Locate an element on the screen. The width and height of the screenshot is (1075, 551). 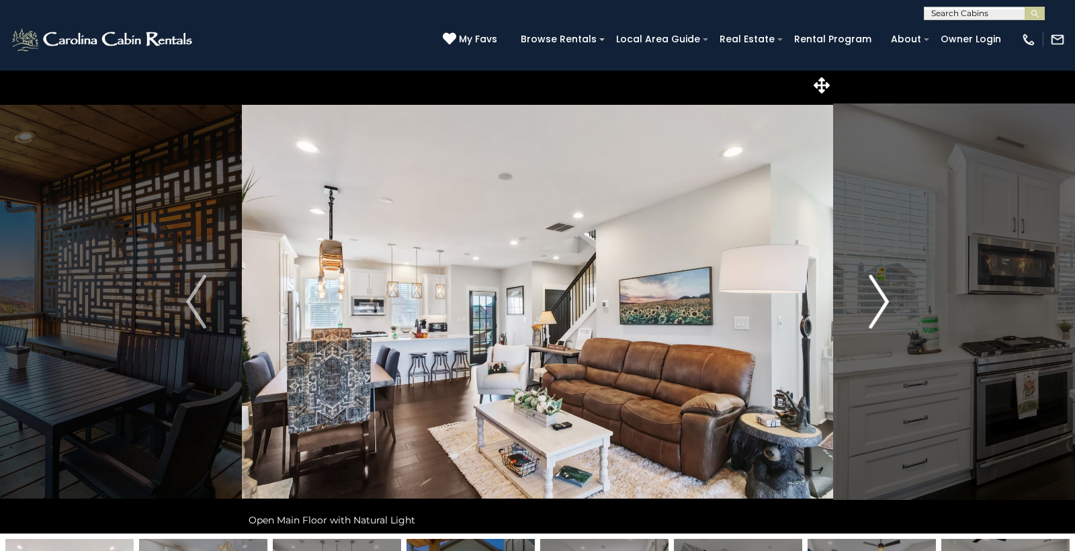
span: My Favs is located at coordinates (478, 39).